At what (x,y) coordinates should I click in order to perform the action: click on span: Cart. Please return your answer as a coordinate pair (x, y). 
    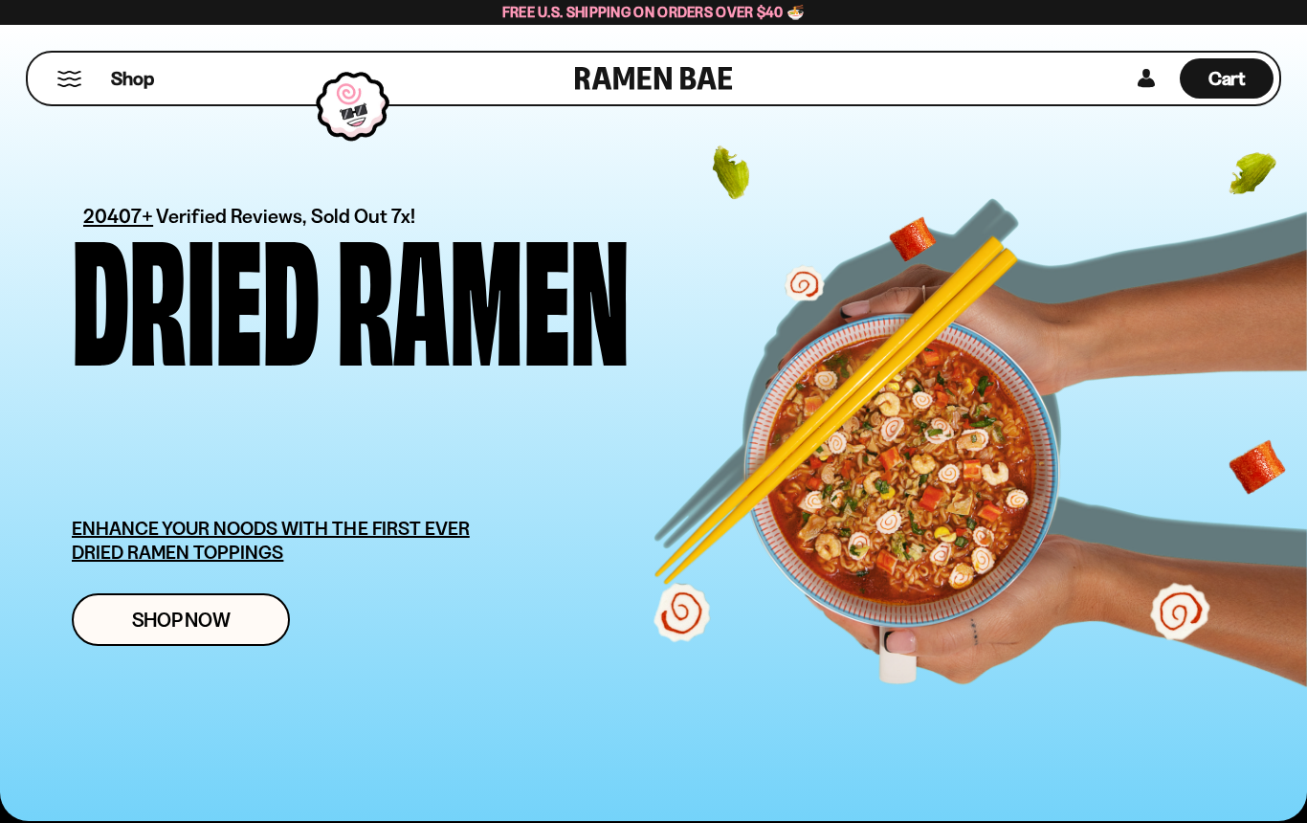
    Looking at the image, I should click on (1227, 78).